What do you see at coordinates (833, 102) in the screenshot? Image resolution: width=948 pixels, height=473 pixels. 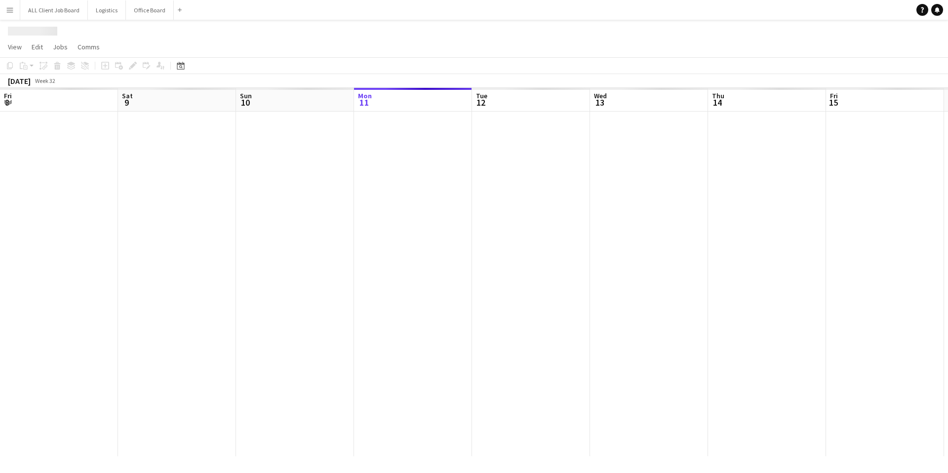 I see `span: 15` at bounding box center [833, 102].